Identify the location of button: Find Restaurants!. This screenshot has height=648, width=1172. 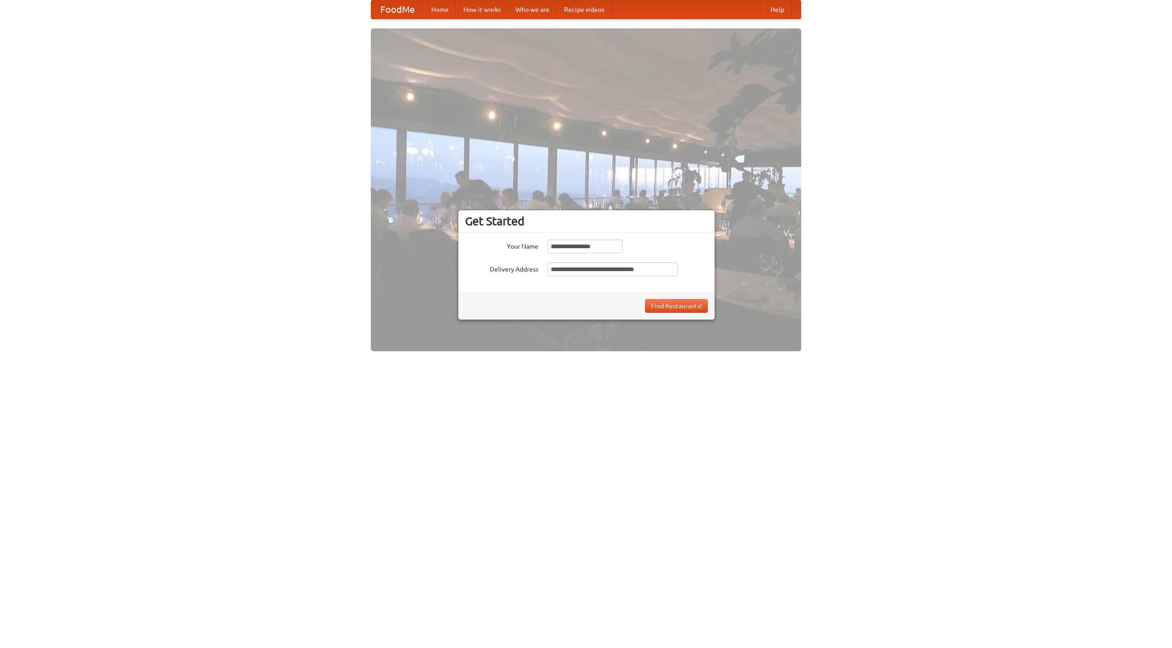
(676, 306).